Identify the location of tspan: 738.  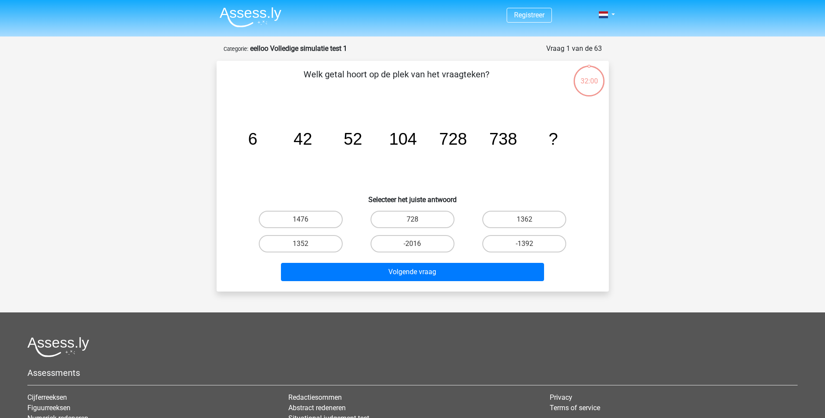
(503, 139).